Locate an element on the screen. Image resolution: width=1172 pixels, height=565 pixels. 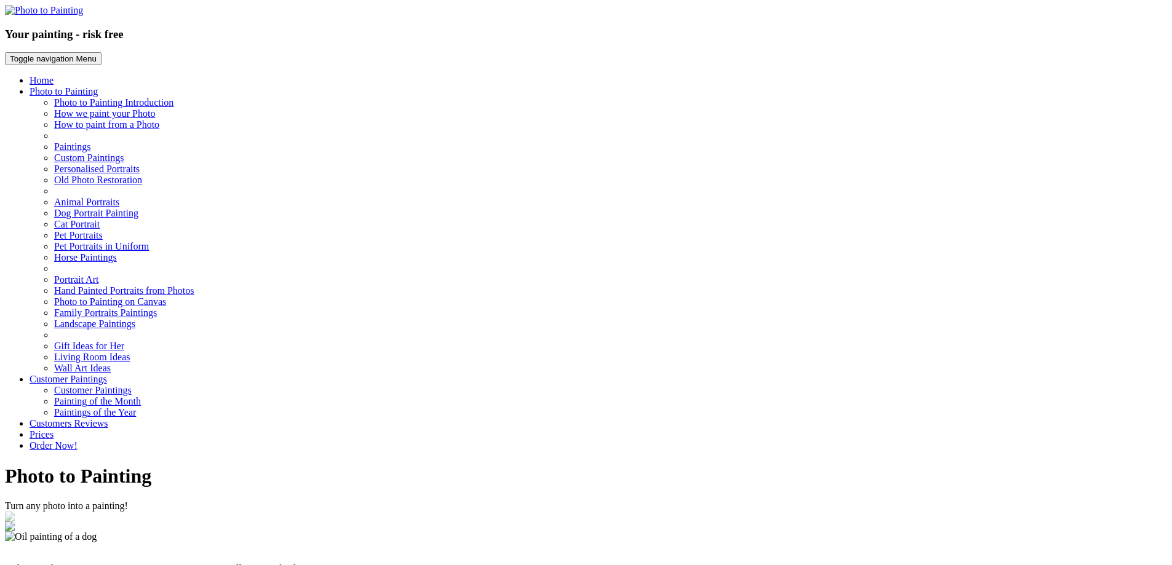
a: Old Photo Restoration is located at coordinates (98, 180).